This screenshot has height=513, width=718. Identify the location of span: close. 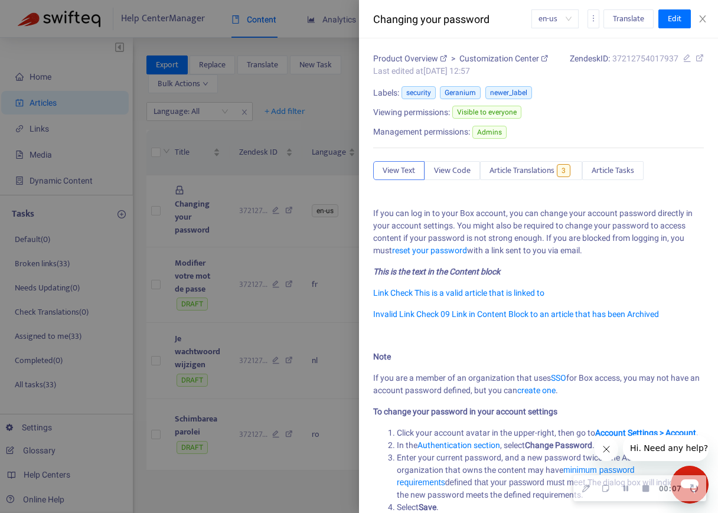
(703, 19).